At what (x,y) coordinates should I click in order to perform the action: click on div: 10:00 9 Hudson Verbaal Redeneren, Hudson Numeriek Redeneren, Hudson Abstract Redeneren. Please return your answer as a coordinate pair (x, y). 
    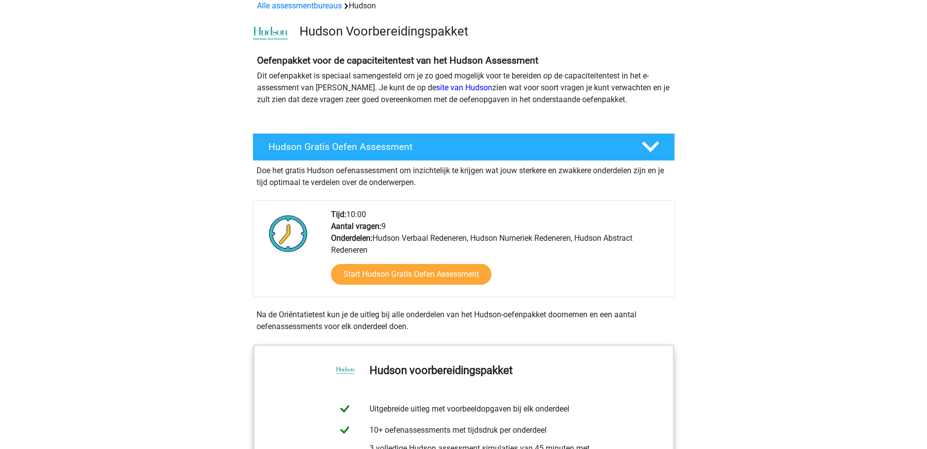
    Looking at the image, I should click on (499, 253).